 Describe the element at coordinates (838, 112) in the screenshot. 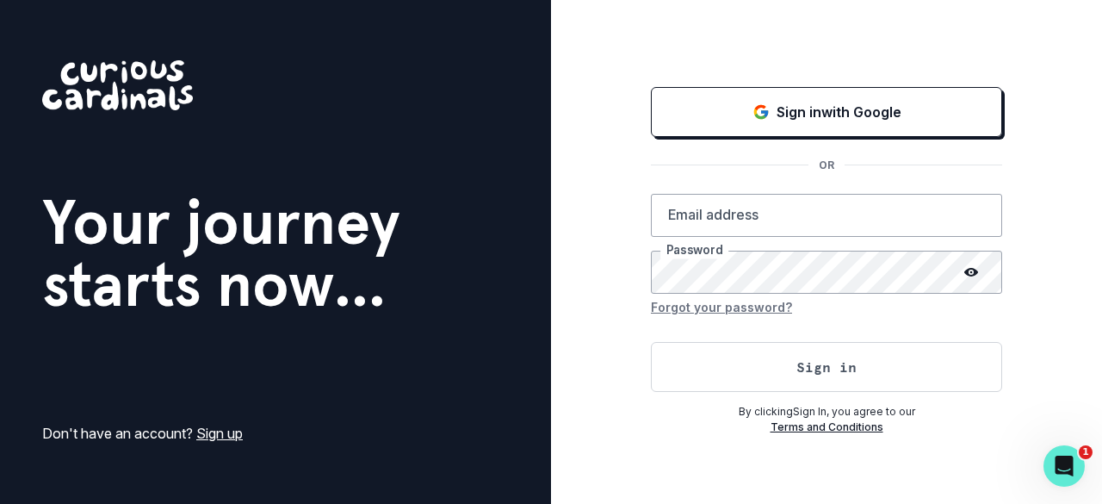

I see `p: Sign in with Google` at that location.